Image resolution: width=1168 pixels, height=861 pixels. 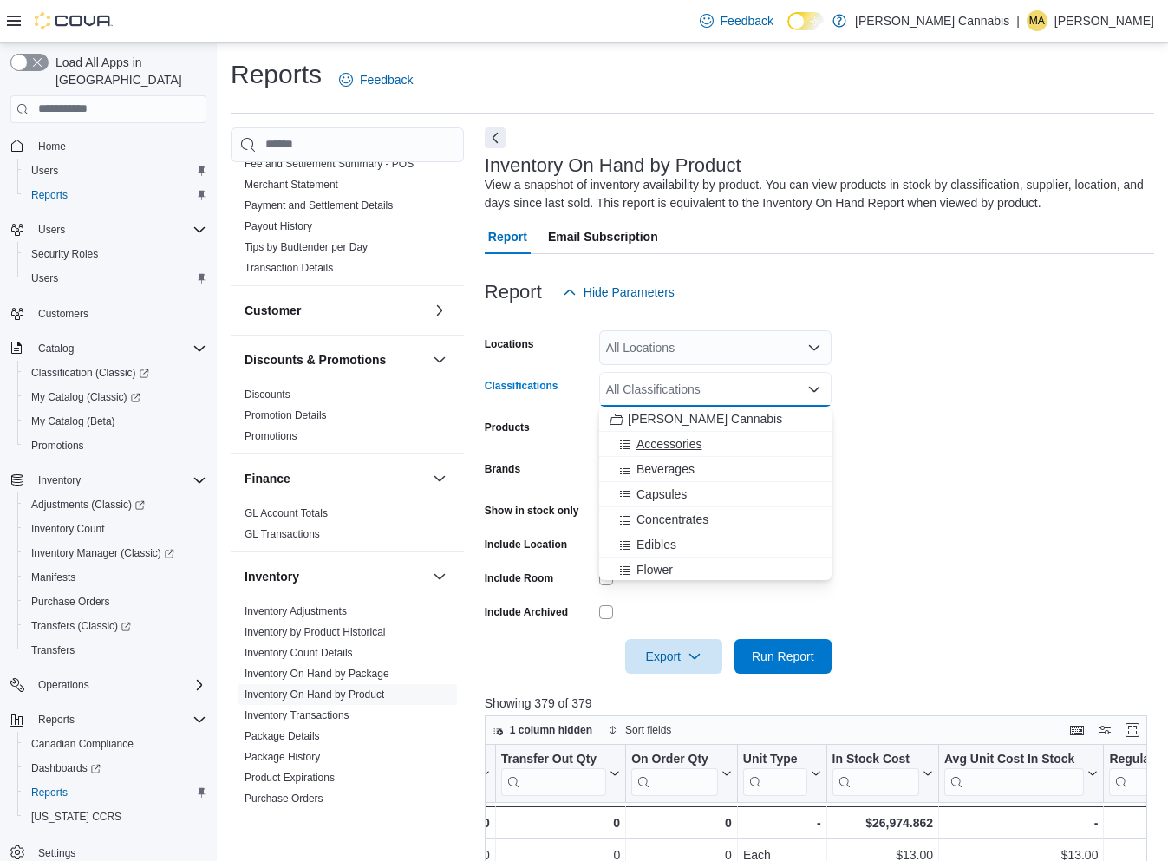 I want to click on span: Inventory Count Details, so click(x=298, y=653).